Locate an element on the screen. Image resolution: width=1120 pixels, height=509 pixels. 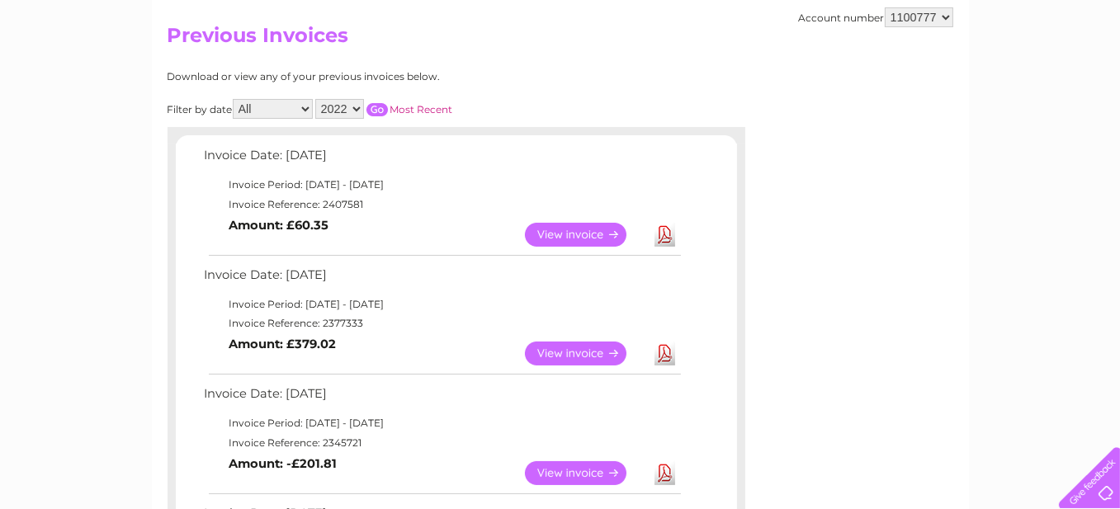
a: Contact is located at coordinates (1030, 76).